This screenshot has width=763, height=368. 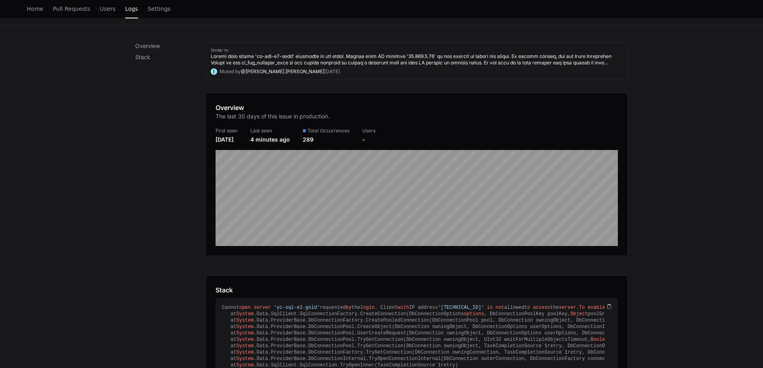 What do you see at coordinates (417, 114) in the screenshot?
I see `app-pz-page-link-header: Overview` at bounding box center [417, 114].